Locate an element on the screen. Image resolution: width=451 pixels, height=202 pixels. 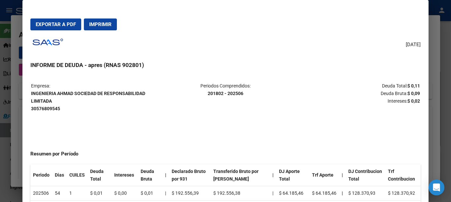
th: Deuda Bruta is located at coordinates (150, 175).